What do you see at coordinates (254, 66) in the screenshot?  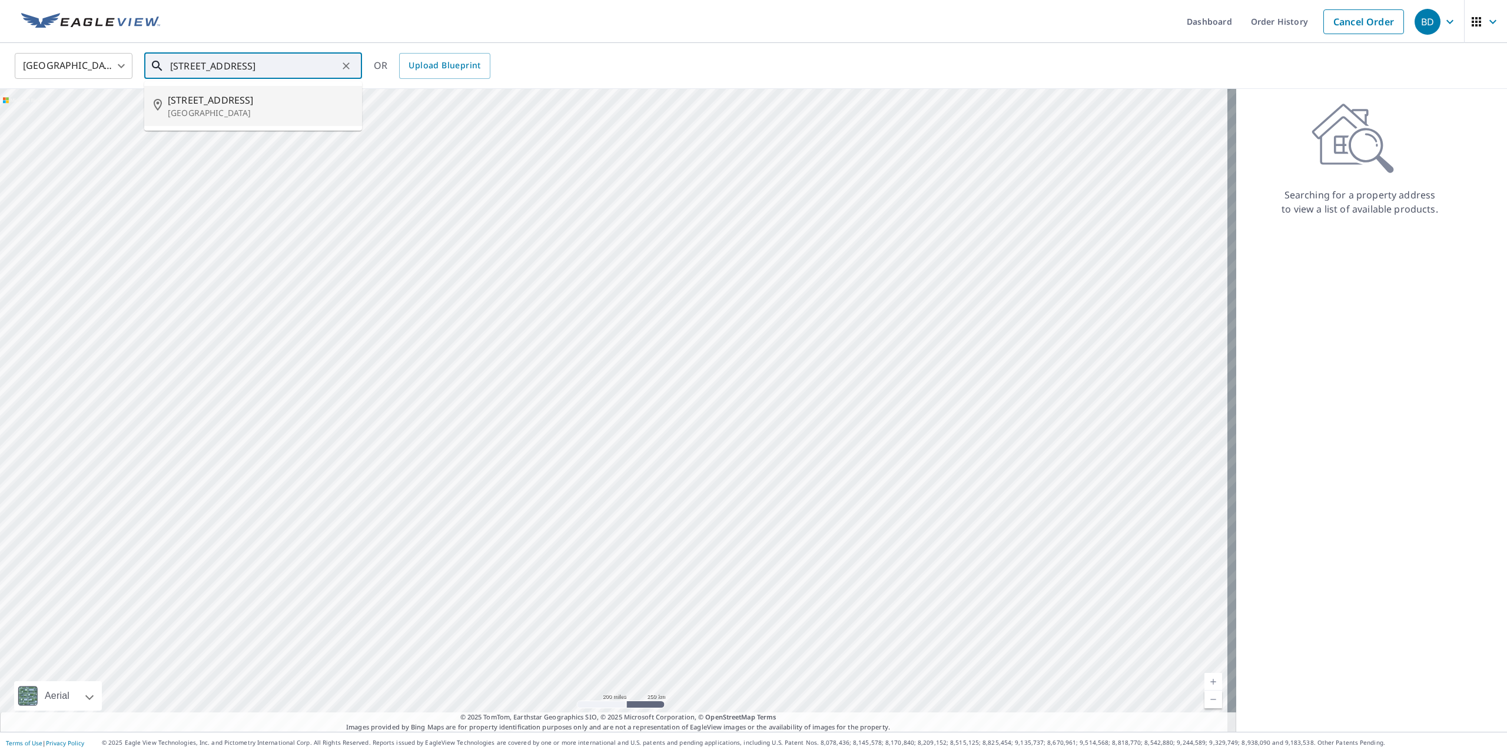 I see `input: Search by address or latitude-longitude` at bounding box center [254, 66].